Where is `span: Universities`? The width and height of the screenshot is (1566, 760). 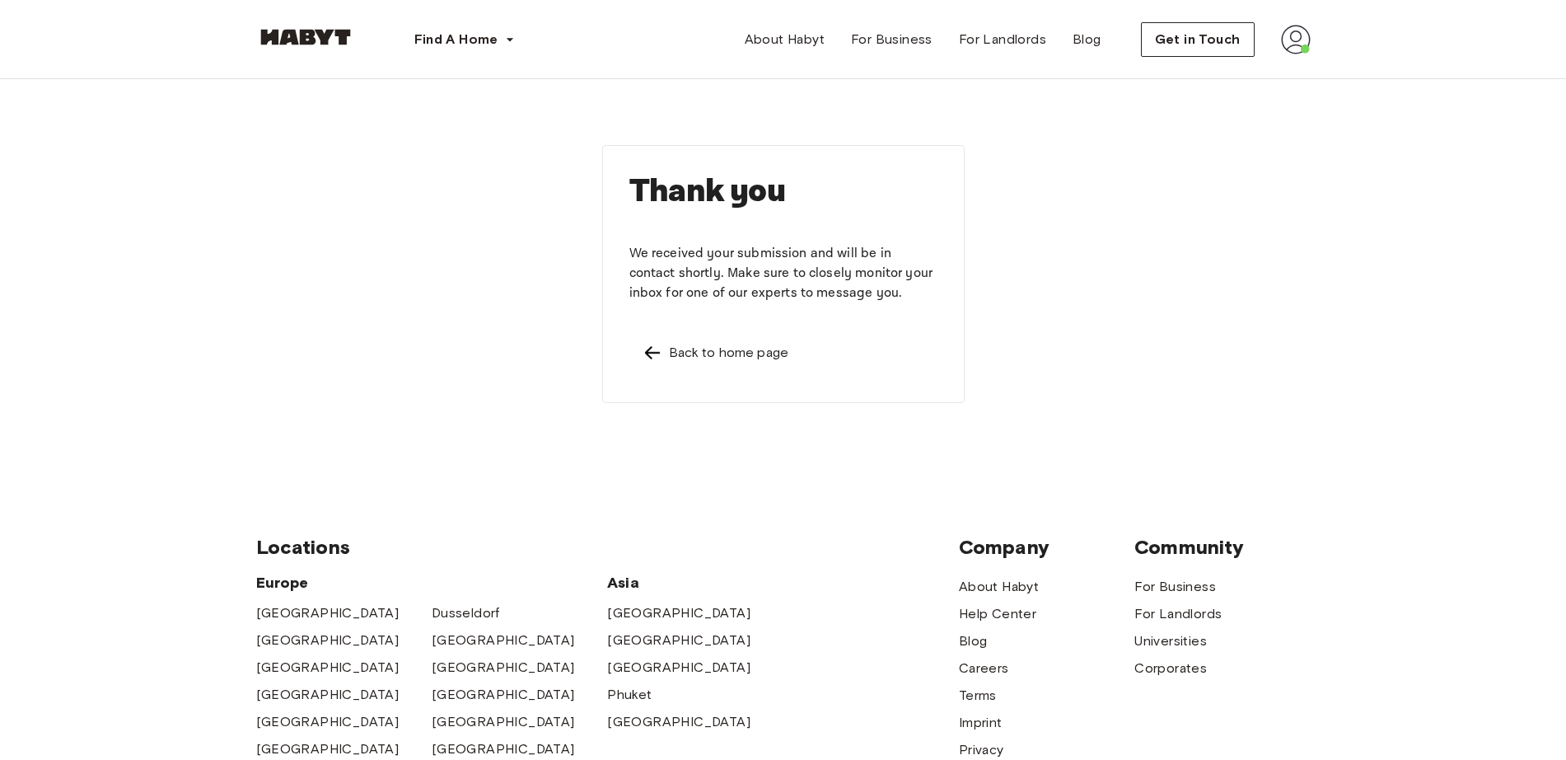 span: Universities is located at coordinates (1171, 641).